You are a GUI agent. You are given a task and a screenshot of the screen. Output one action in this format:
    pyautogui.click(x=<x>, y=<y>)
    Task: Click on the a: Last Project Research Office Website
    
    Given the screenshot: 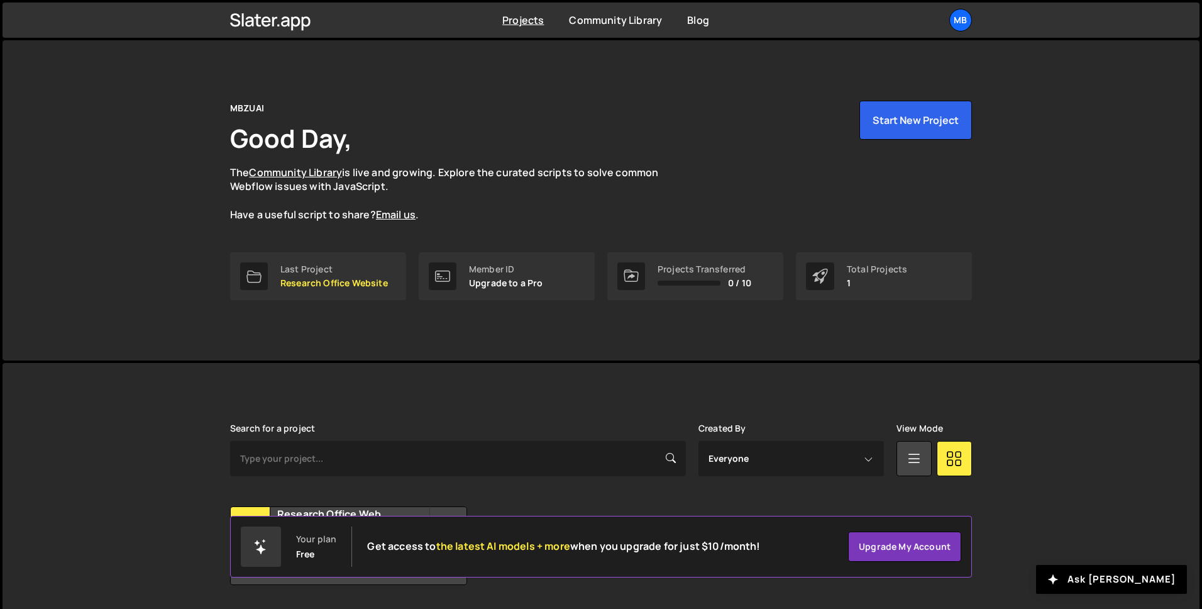 What is the action you would take?
    pyautogui.click(x=318, y=276)
    